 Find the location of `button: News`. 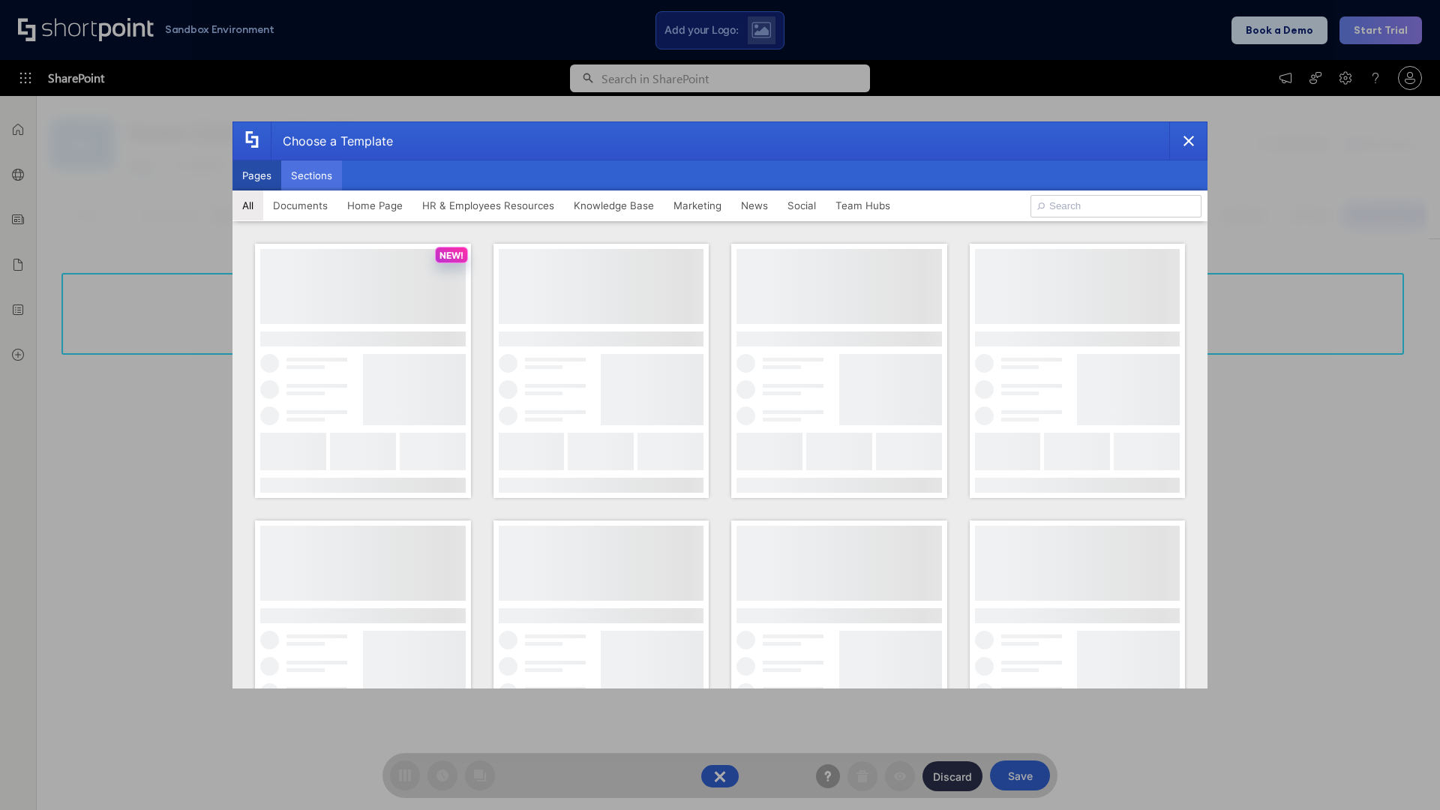

button: News is located at coordinates (755, 206).